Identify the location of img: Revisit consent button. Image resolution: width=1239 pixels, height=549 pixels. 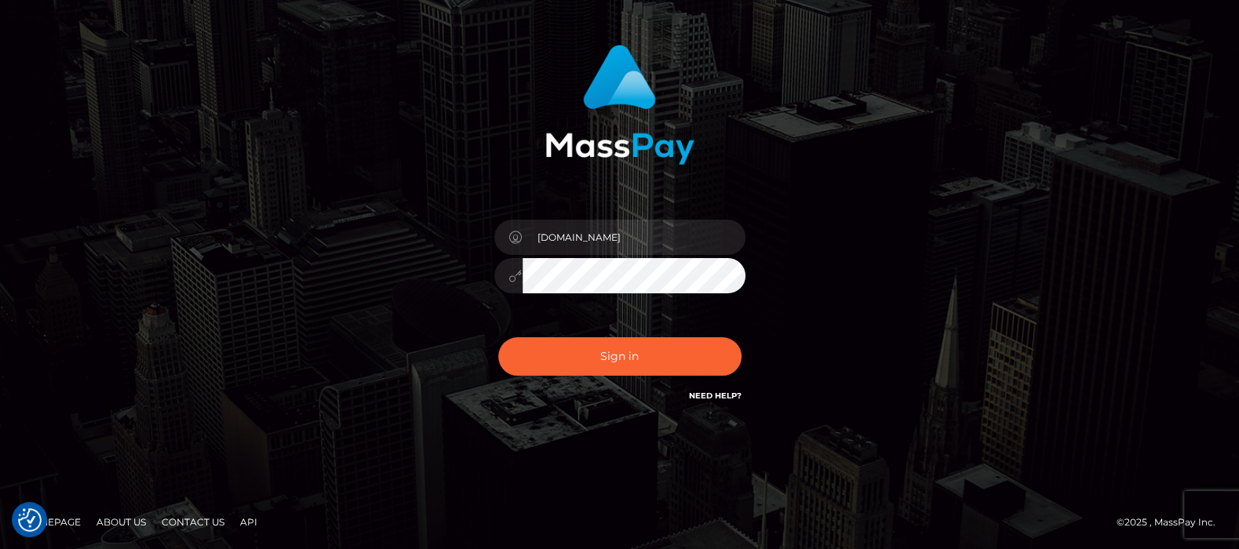
(30, 520).